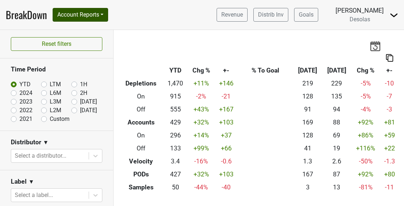 The height and width of the screenshot is (206, 404). What do you see at coordinates (308, 123) in the screenshot?
I see `td: 169` at bounding box center [308, 123].